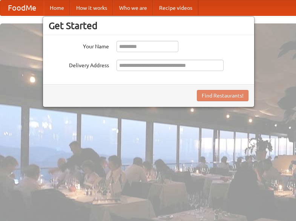 The image size is (296, 221). What do you see at coordinates (223, 95) in the screenshot?
I see `button: Find Restaurants!` at bounding box center [223, 95].